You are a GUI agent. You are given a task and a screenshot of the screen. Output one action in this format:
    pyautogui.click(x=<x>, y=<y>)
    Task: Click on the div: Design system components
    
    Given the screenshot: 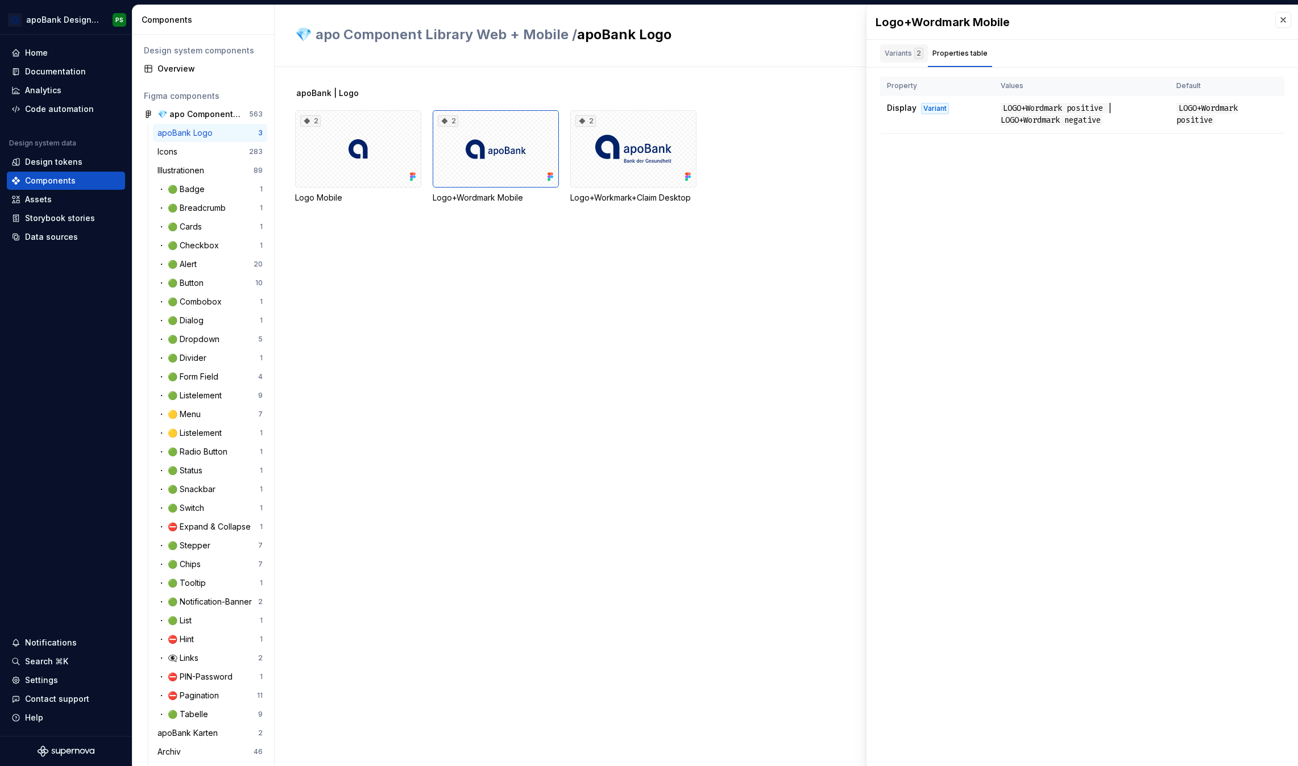 What is the action you would take?
    pyautogui.click(x=203, y=51)
    